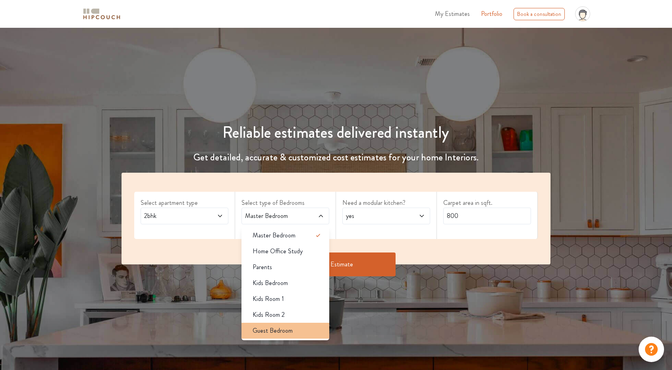  I want to click on h1: Reliable estimates delivered instantly, so click(336, 133).